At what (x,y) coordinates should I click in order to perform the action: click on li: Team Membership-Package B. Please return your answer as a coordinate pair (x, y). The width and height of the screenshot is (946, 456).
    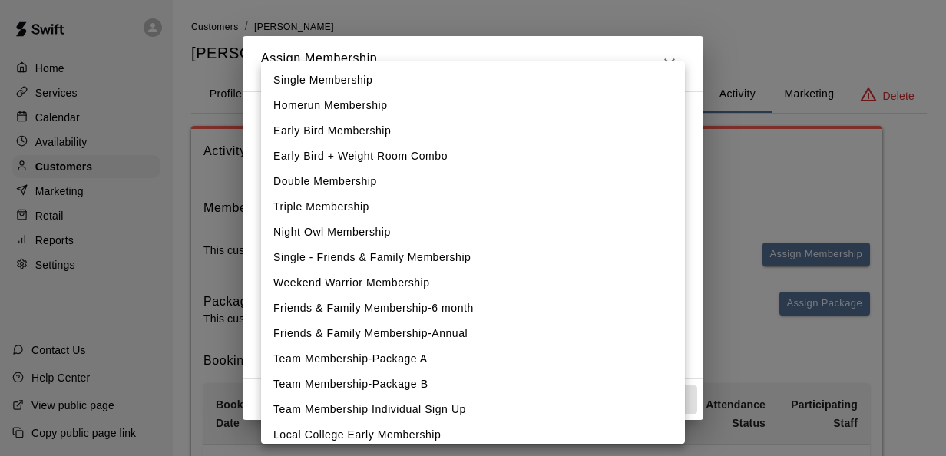
    Looking at the image, I should click on (473, 384).